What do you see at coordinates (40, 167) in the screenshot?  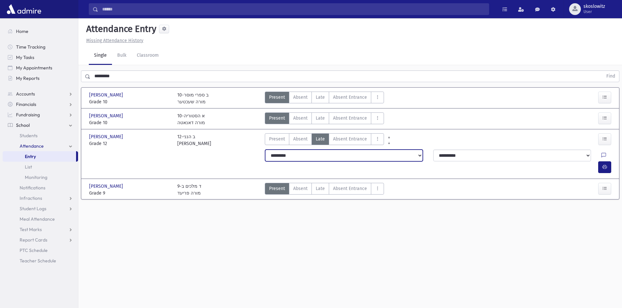 I see `a: List` at bounding box center [40, 167].